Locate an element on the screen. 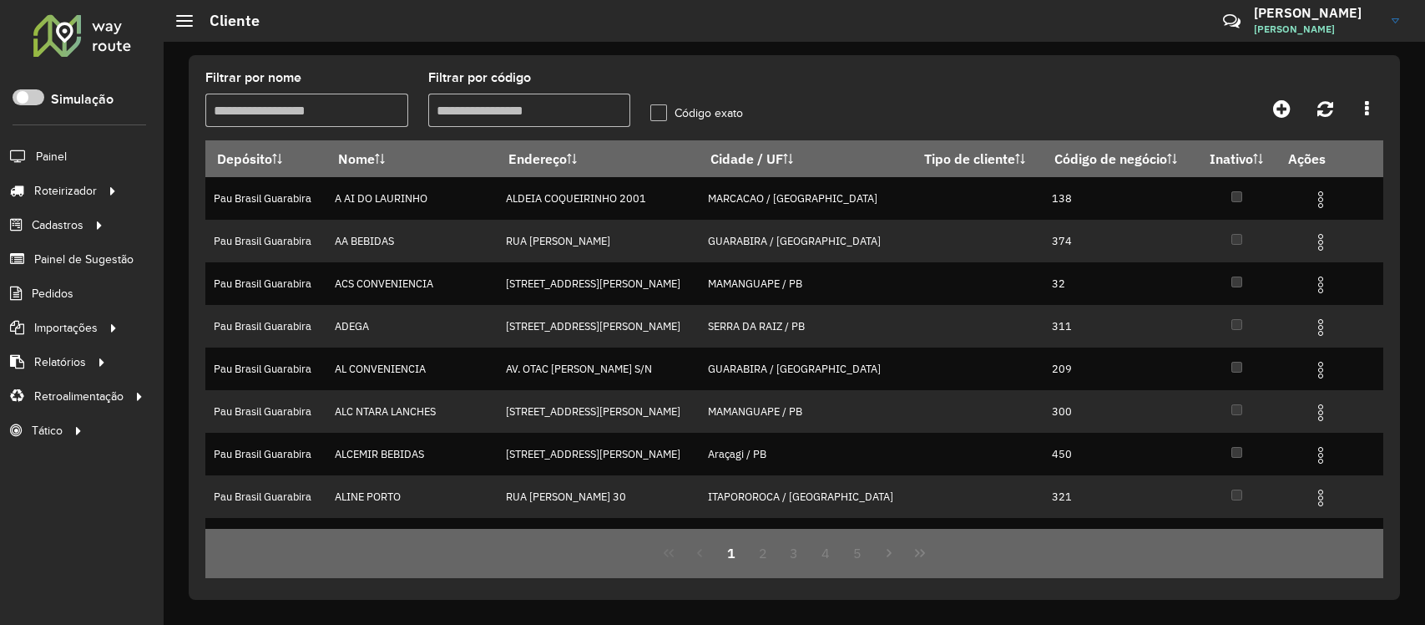 This screenshot has width=1425, height=625. th: Cidade / UF is located at coordinates (806, 159).